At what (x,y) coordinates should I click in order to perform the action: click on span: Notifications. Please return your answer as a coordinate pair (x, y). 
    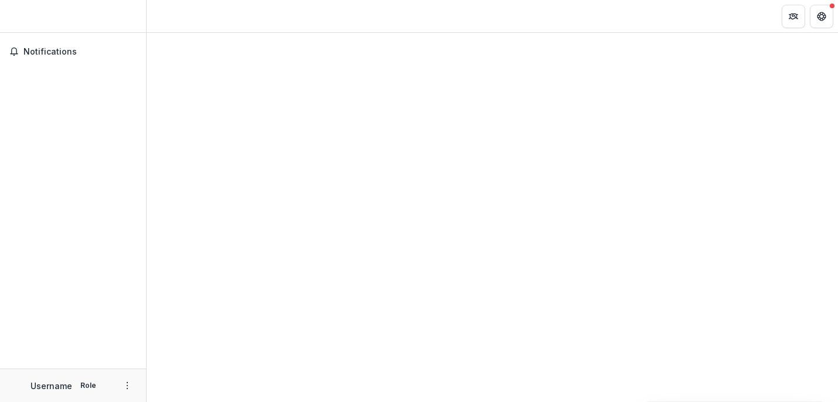
    Looking at the image, I should click on (80, 52).